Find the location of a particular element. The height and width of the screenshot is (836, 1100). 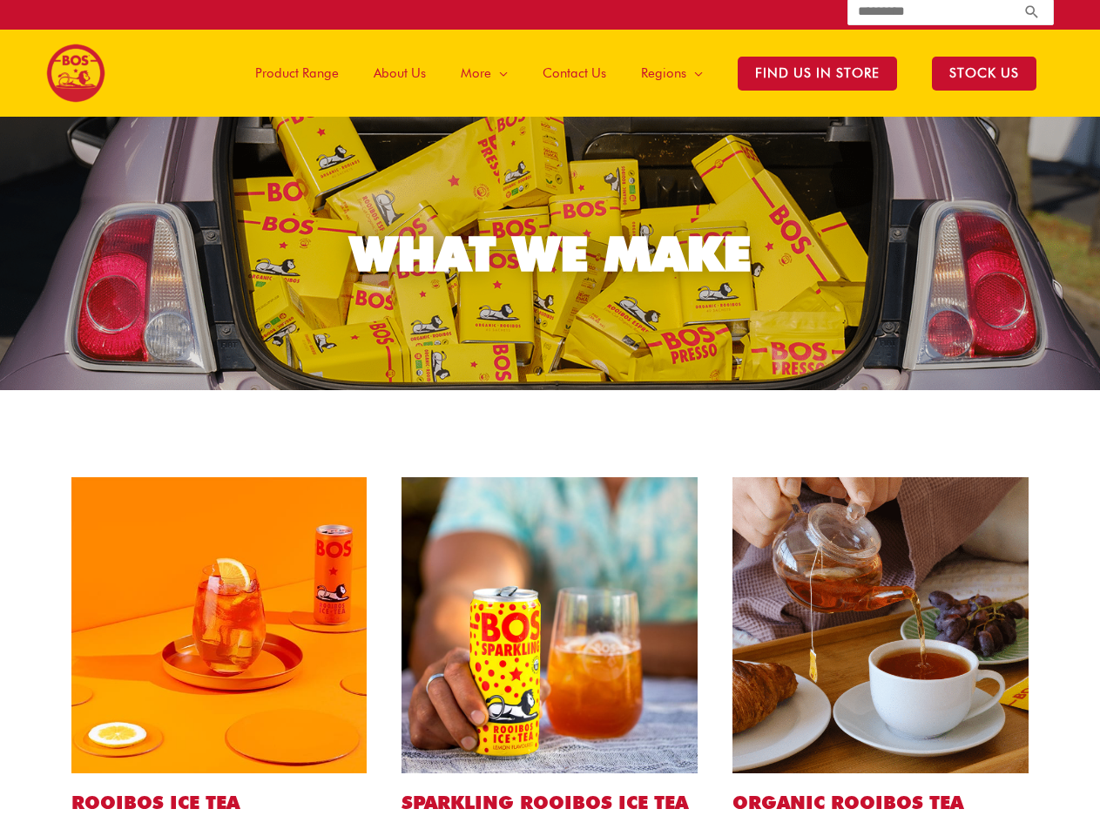

img: sparkling lemon is located at coordinates (550, 625).